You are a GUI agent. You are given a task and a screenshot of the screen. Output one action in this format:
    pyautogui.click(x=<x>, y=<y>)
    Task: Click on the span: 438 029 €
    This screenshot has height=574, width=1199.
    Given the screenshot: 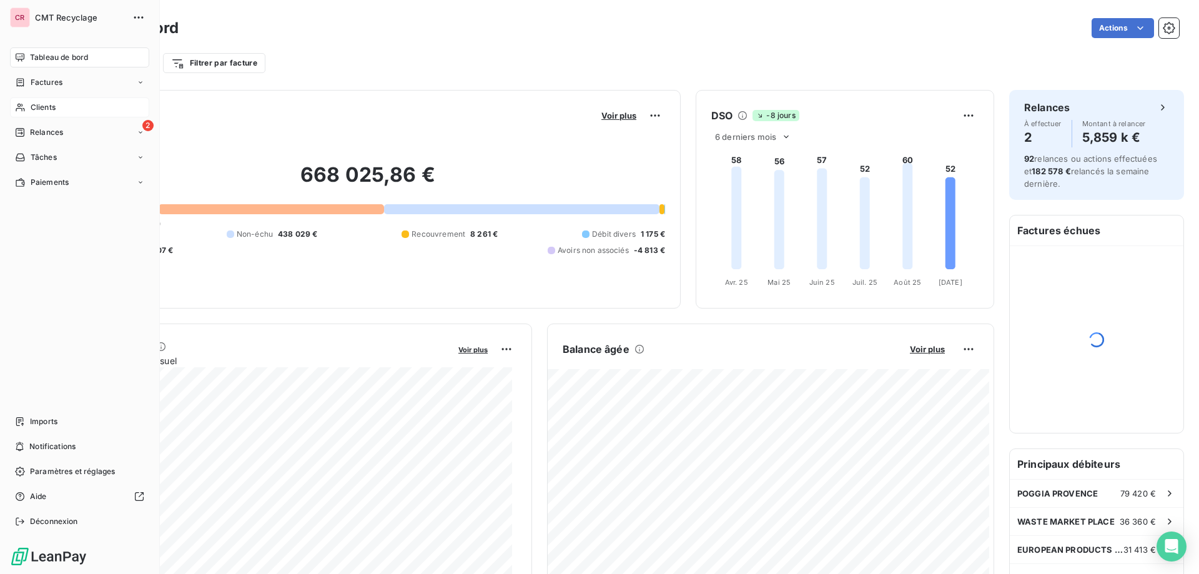 What is the action you would take?
    pyautogui.click(x=297, y=234)
    